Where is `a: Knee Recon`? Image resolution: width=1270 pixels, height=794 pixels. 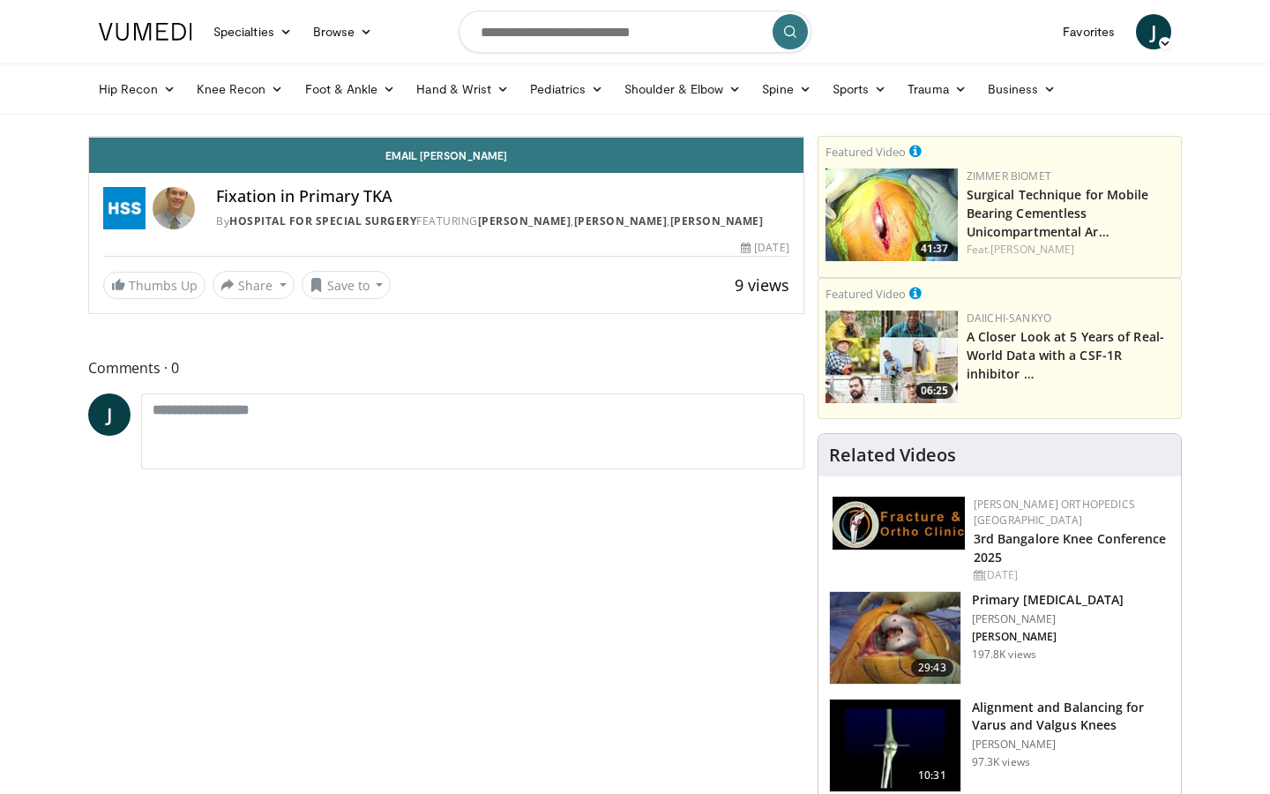 a: Knee Recon is located at coordinates (240, 89).